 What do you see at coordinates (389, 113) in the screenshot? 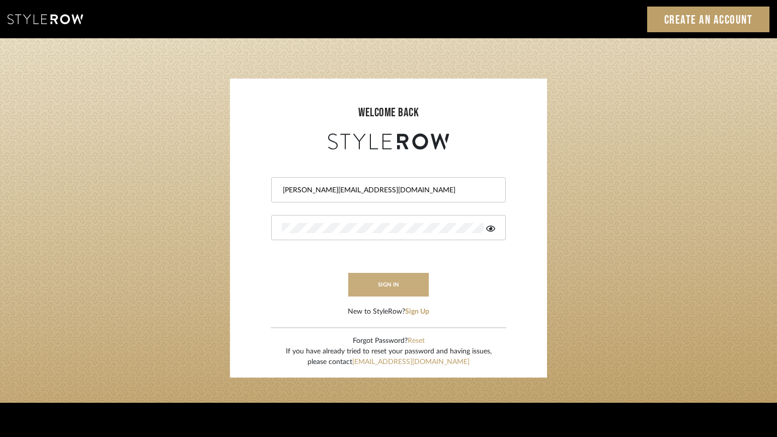
I see `div: welcome back` at bounding box center [389, 113].